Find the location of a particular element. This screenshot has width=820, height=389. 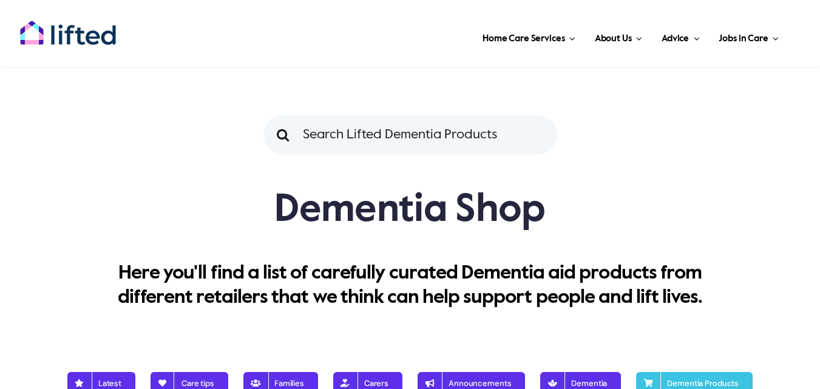

span: About Us is located at coordinates (613, 39).